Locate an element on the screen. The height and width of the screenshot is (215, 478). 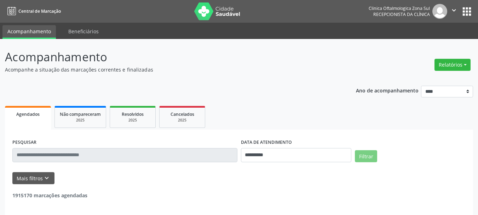
i: keyboard_arrow_down is located at coordinates (47, 178).